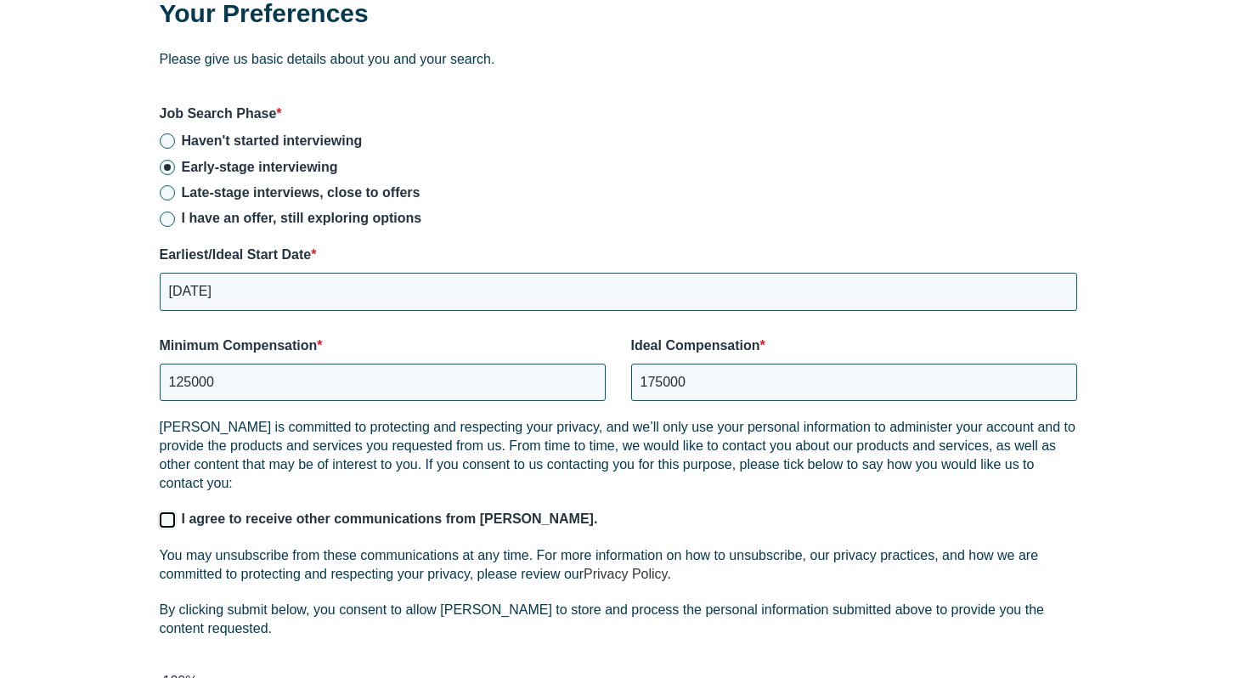  I want to click on input: I have an offer, still exploring options, so click(167, 219).